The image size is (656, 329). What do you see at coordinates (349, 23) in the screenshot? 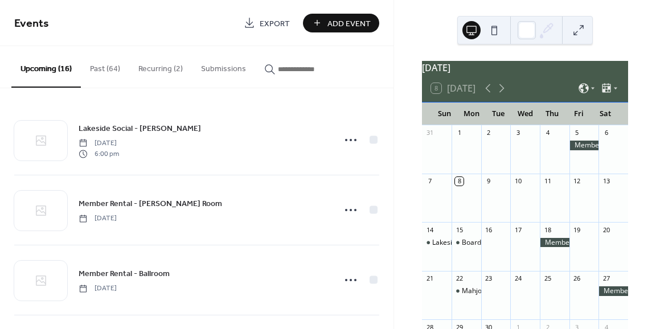
I see `span: Add Event` at bounding box center [349, 23].